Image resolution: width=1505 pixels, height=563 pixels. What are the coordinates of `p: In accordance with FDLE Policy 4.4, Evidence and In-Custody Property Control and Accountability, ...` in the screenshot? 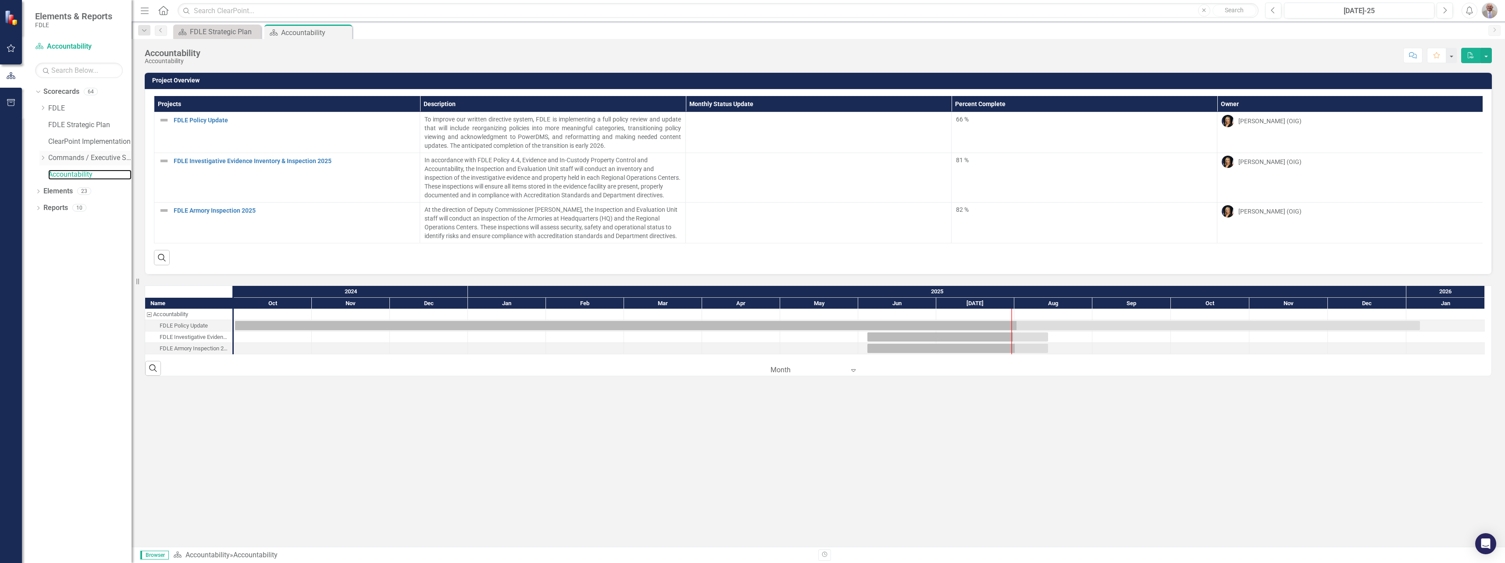 It's located at (553, 178).